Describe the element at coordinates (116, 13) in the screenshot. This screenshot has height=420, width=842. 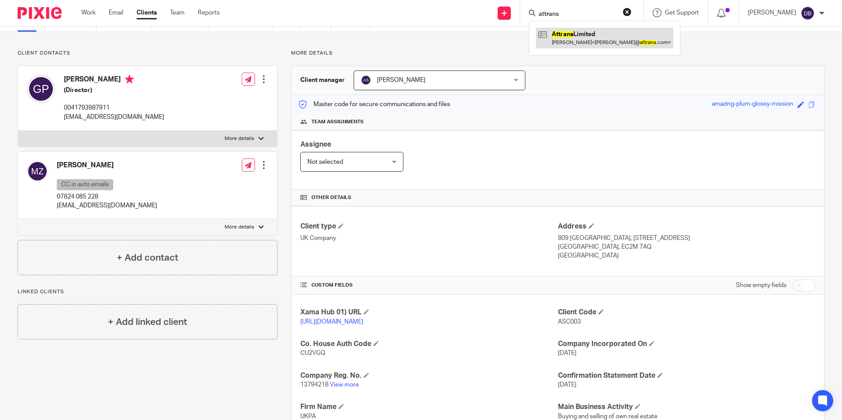
I see `a: Email` at that location.